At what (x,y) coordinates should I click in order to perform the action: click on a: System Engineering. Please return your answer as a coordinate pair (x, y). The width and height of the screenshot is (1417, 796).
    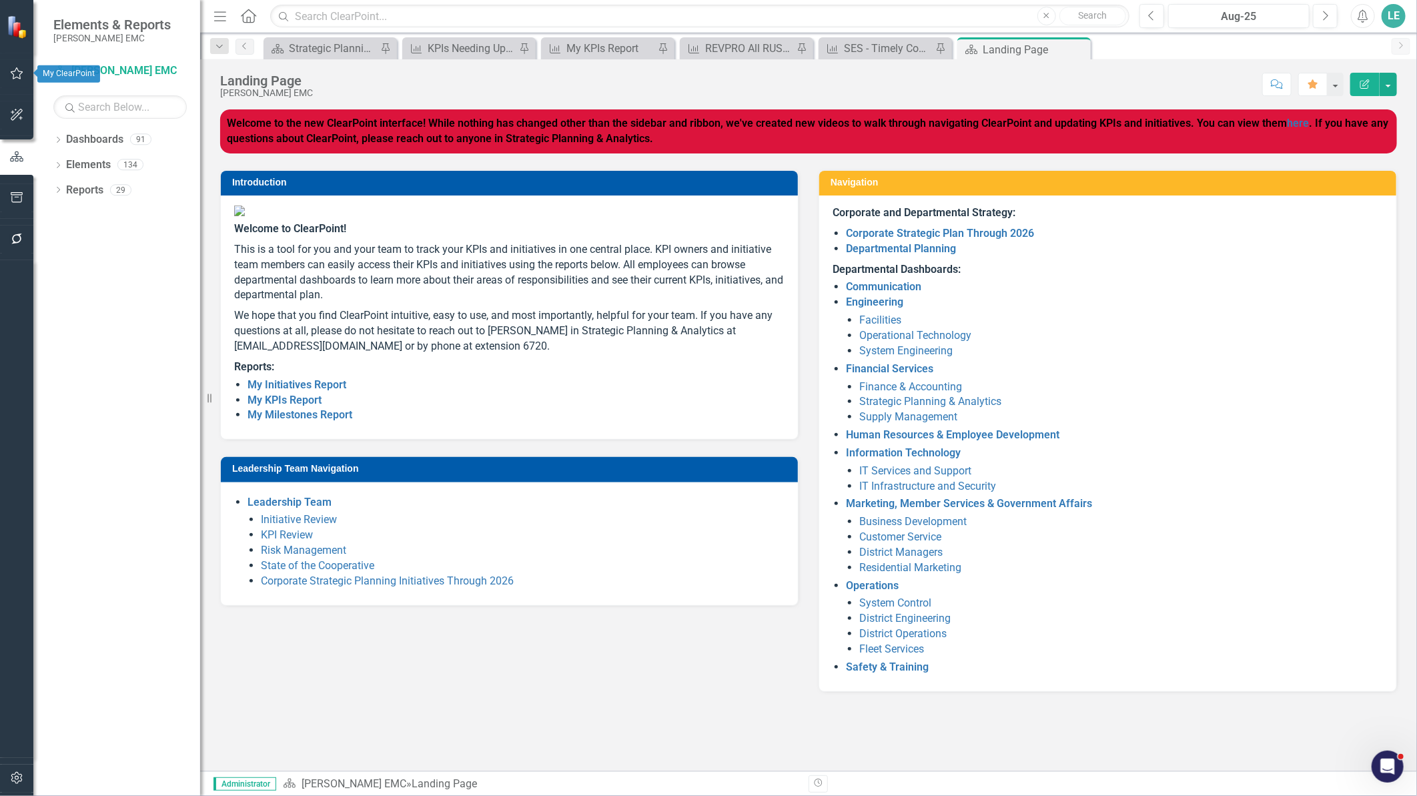
    Looking at the image, I should click on (906, 350).